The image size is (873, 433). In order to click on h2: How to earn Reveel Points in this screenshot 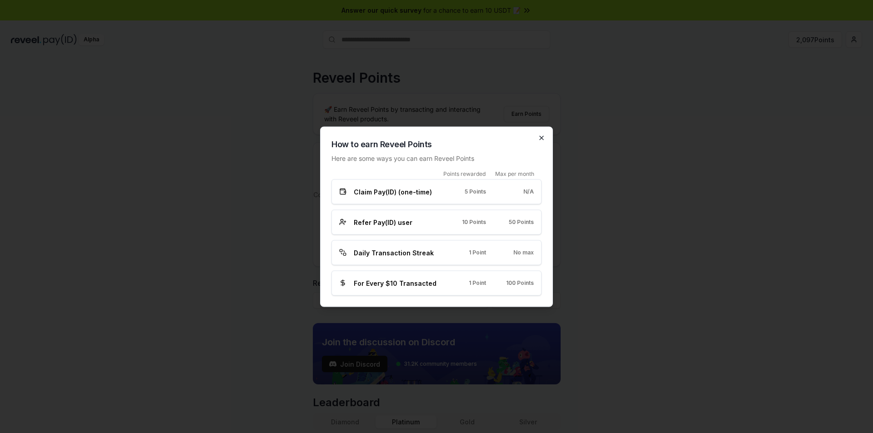, I will do `click(436, 144)`.